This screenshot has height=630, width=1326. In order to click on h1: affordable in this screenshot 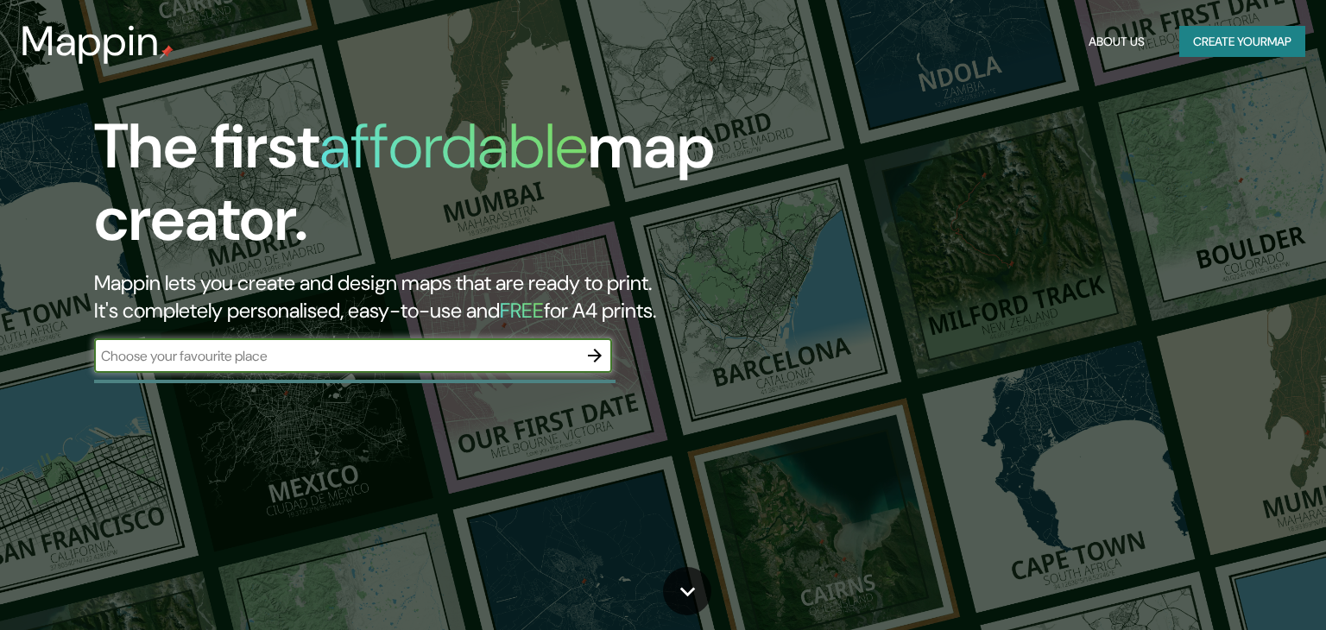, I will do `click(453, 146)`.